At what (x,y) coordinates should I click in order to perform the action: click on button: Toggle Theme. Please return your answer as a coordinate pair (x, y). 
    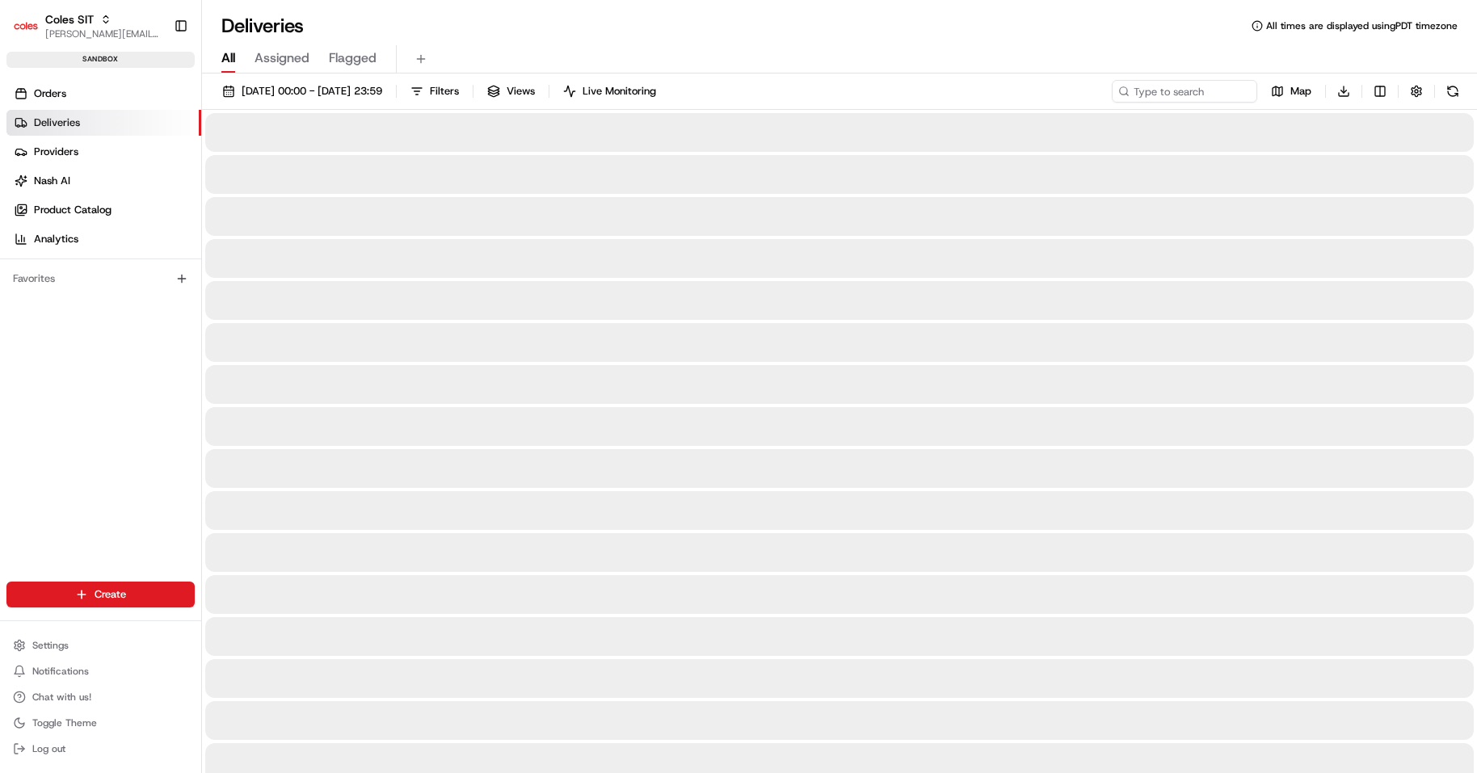
    Looking at the image, I should click on (100, 723).